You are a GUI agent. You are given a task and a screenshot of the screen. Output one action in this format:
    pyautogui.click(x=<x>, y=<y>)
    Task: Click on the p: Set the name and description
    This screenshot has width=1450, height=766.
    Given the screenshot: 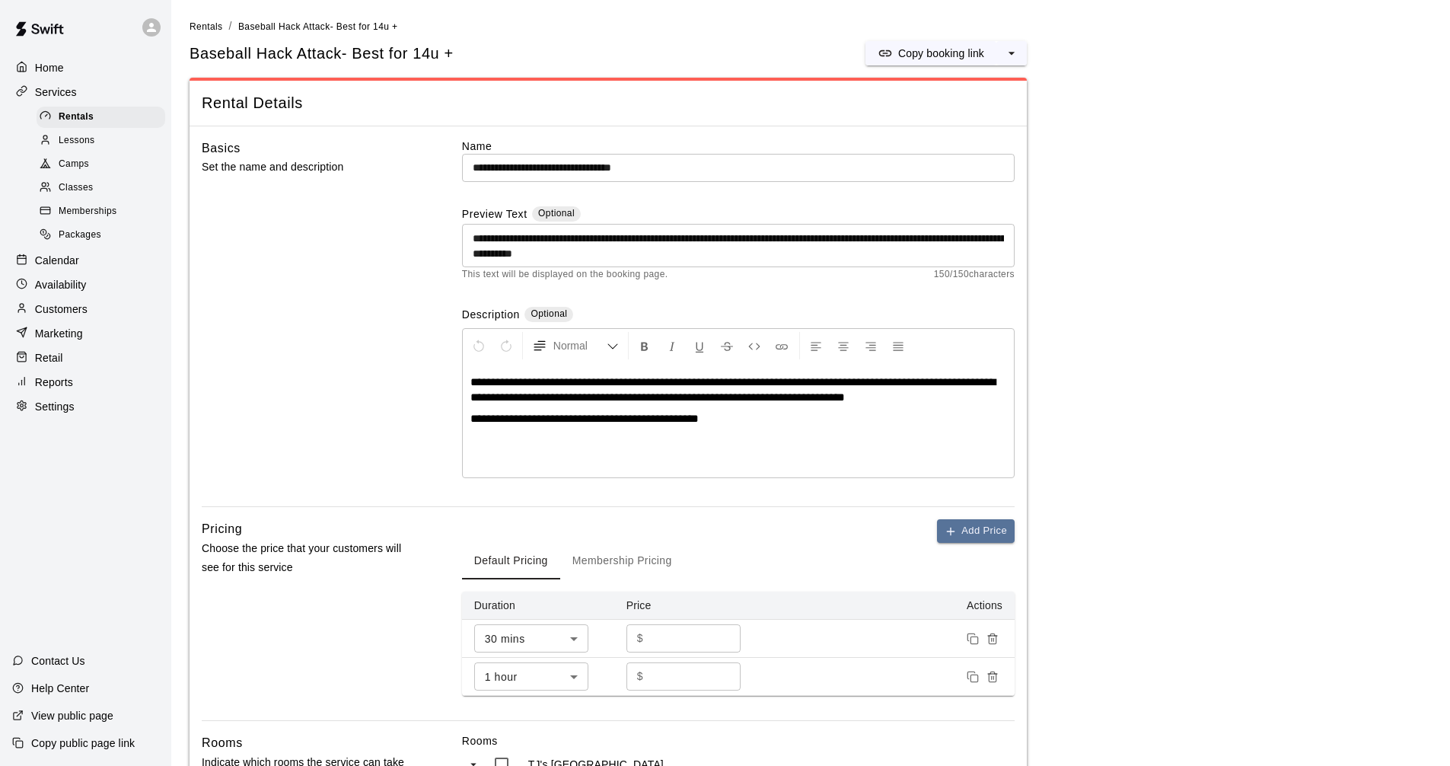 What is the action you would take?
    pyautogui.click(x=307, y=167)
    